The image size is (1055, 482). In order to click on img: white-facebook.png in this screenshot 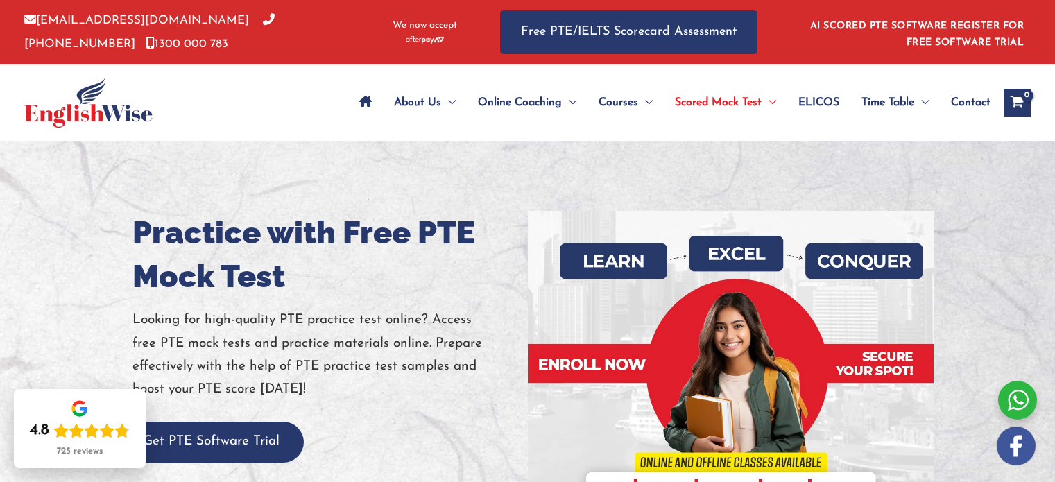, I will do `click(1017, 446)`.